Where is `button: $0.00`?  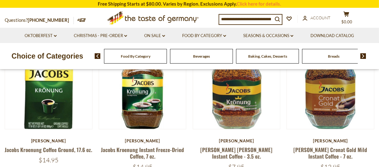 button: $0.00 is located at coordinates (346, 19).